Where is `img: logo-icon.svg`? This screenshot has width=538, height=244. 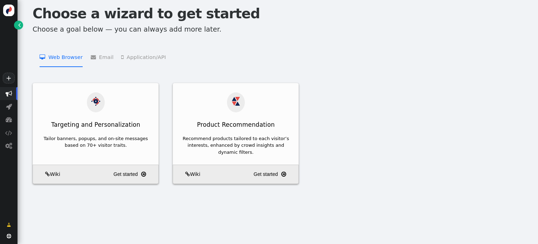
img: logo-icon.svg is located at coordinates (9, 10).